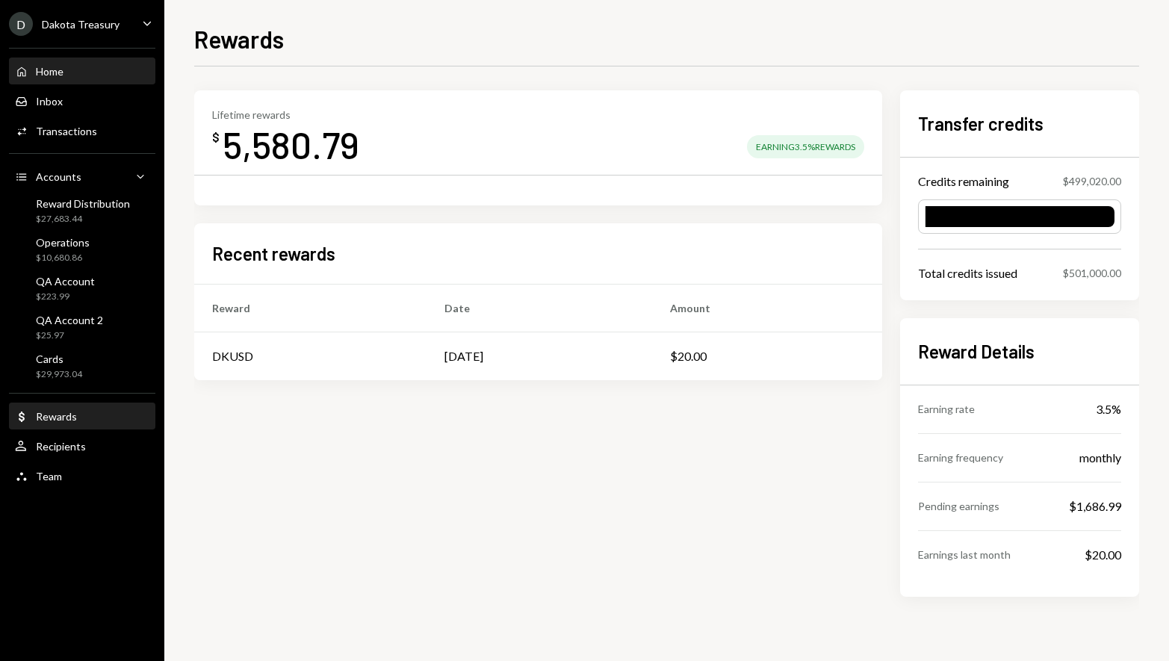 The image size is (1169, 661). I want to click on a: Transactions, so click(82, 131).